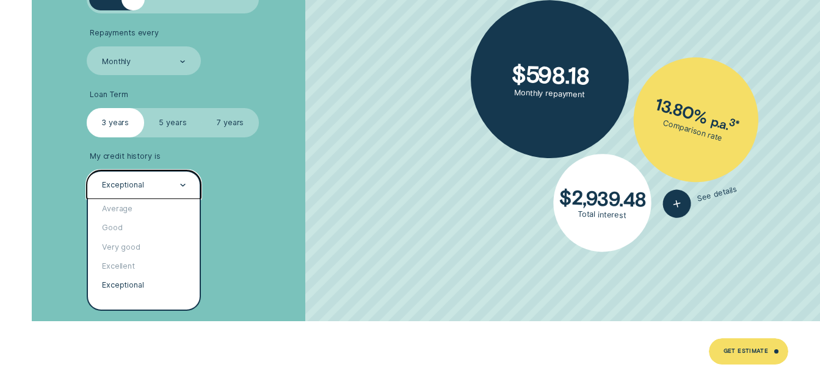 The height and width of the screenshot is (392, 820). Describe the element at coordinates (109, 95) in the screenshot. I see `span: Loan Term` at that location.